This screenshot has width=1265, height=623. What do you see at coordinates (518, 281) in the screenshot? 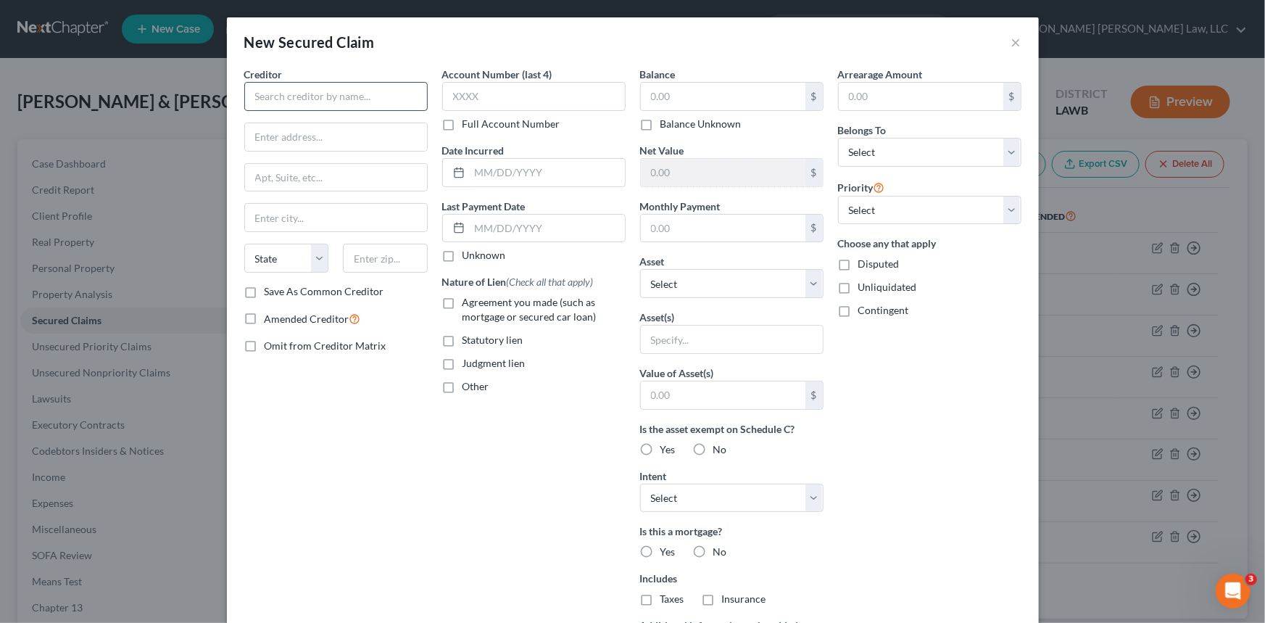
I see `label: Nature of Lien` at bounding box center [518, 281].